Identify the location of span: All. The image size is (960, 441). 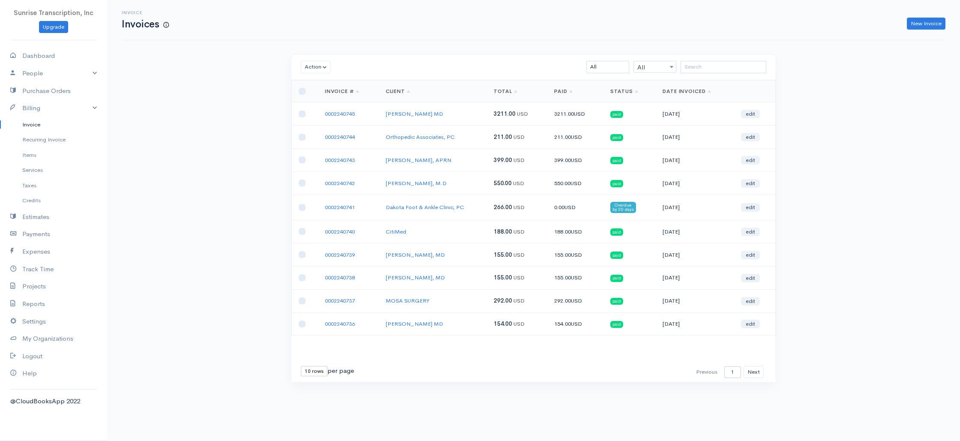
(655, 67).